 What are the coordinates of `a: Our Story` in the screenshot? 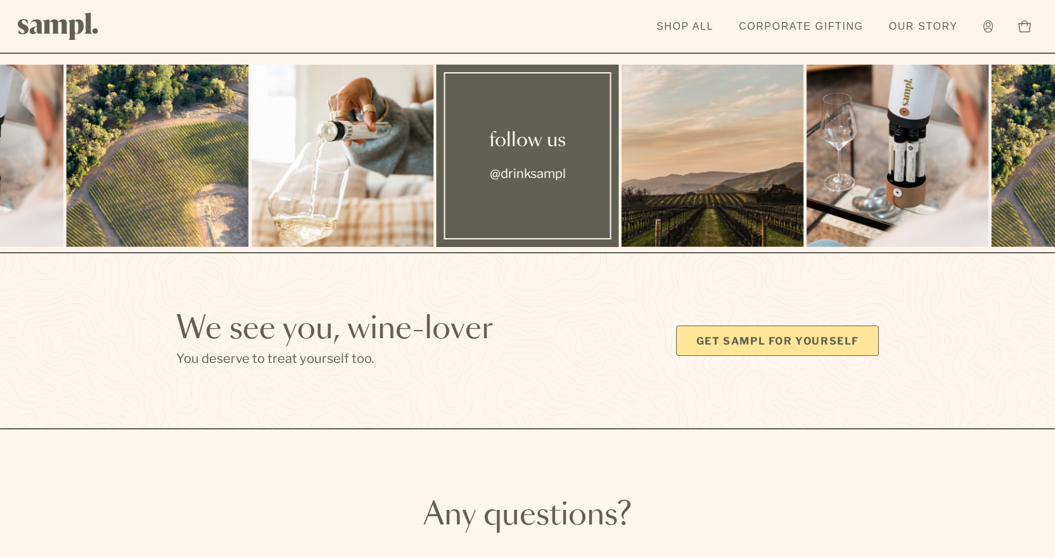 It's located at (923, 27).